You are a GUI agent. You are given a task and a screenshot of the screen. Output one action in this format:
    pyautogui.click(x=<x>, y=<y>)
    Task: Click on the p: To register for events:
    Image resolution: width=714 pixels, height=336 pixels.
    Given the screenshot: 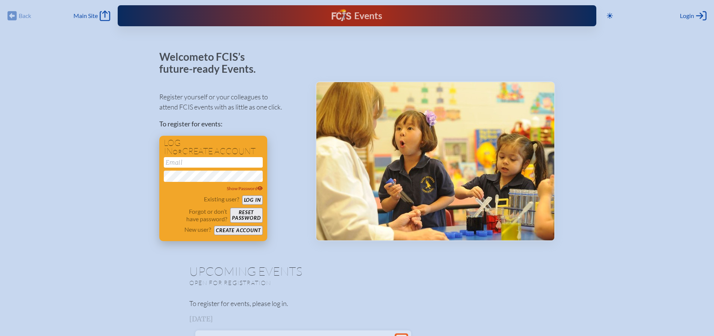 What is the action you would take?
    pyautogui.click(x=231, y=124)
    